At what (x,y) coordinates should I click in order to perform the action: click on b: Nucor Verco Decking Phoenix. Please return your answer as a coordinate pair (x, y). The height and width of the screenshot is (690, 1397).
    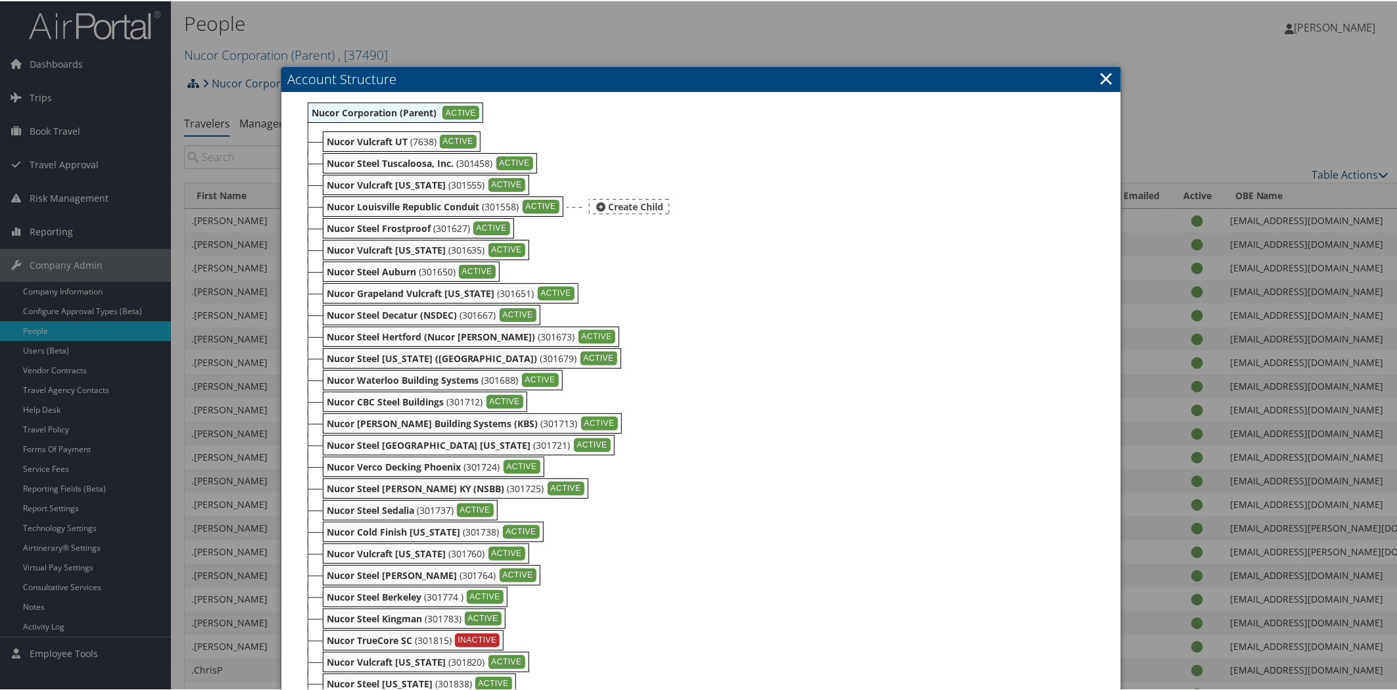
    Looking at the image, I should click on (394, 465).